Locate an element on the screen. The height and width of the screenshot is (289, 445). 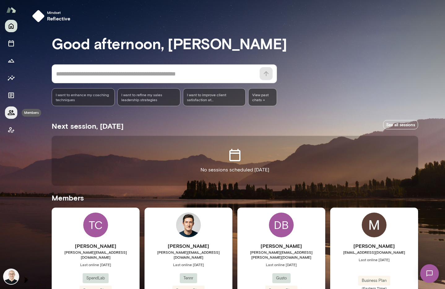
span: I want to refine my sales leadership strategies is located at coordinates (149, 97).